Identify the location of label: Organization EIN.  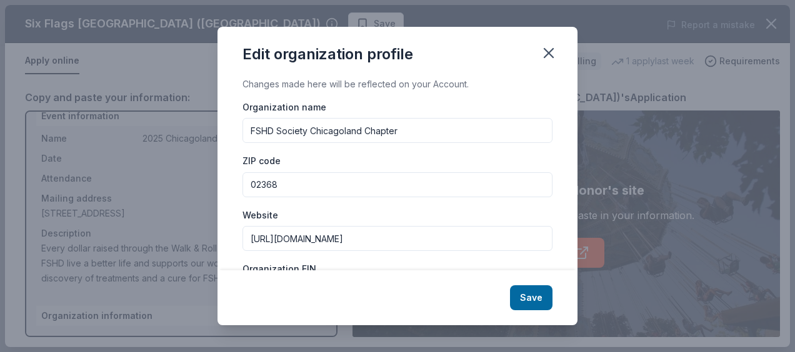
(279, 269).